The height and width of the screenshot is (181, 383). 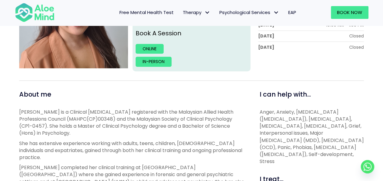 What do you see at coordinates (150, 49) in the screenshot?
I see `a: Online` at bounding box center [150, 49].